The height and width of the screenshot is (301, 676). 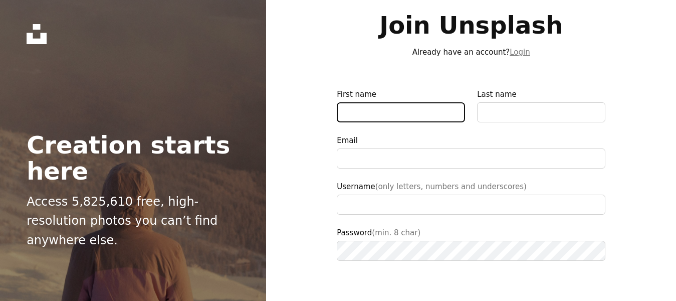 I want to click on input: Password(min. 8 char), so click(x=471, y=250).